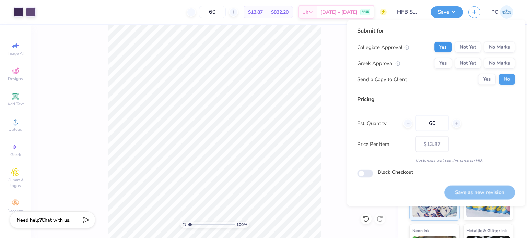  Describe the element at coordinates (242, 225) in the screenshot. I see `span: 100 %` at that location.